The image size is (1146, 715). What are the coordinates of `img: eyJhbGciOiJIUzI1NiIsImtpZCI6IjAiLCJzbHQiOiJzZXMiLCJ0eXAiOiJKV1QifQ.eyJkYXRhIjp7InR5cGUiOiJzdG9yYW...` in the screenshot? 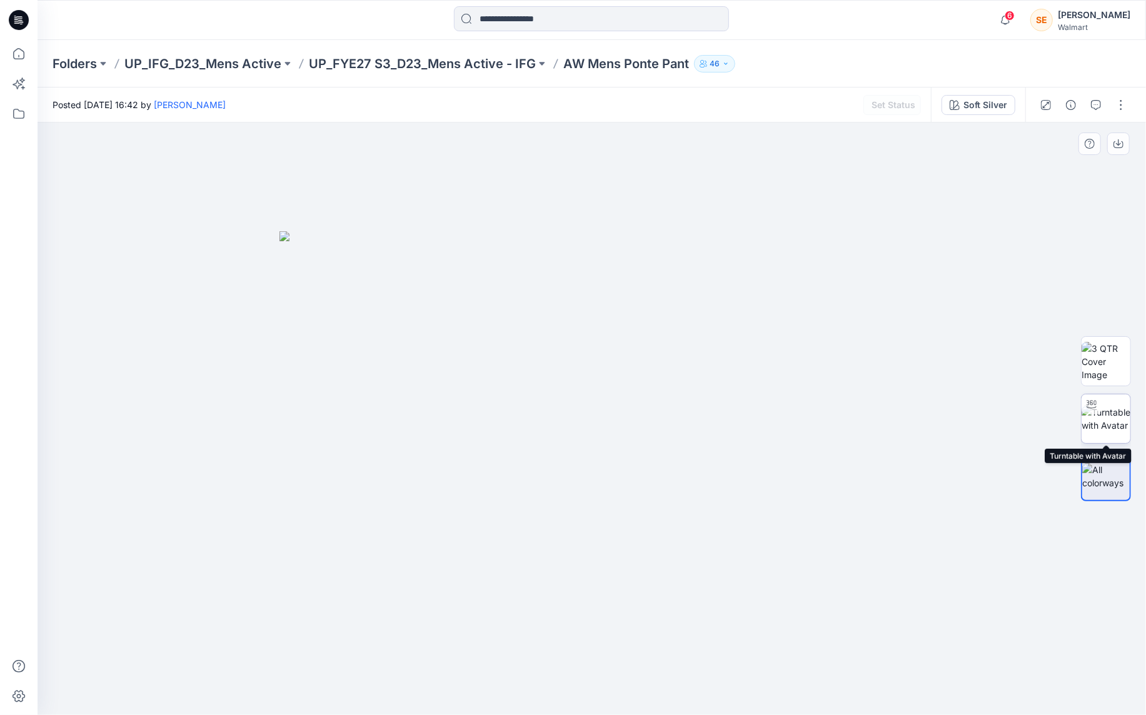 It's located at (592, 473).